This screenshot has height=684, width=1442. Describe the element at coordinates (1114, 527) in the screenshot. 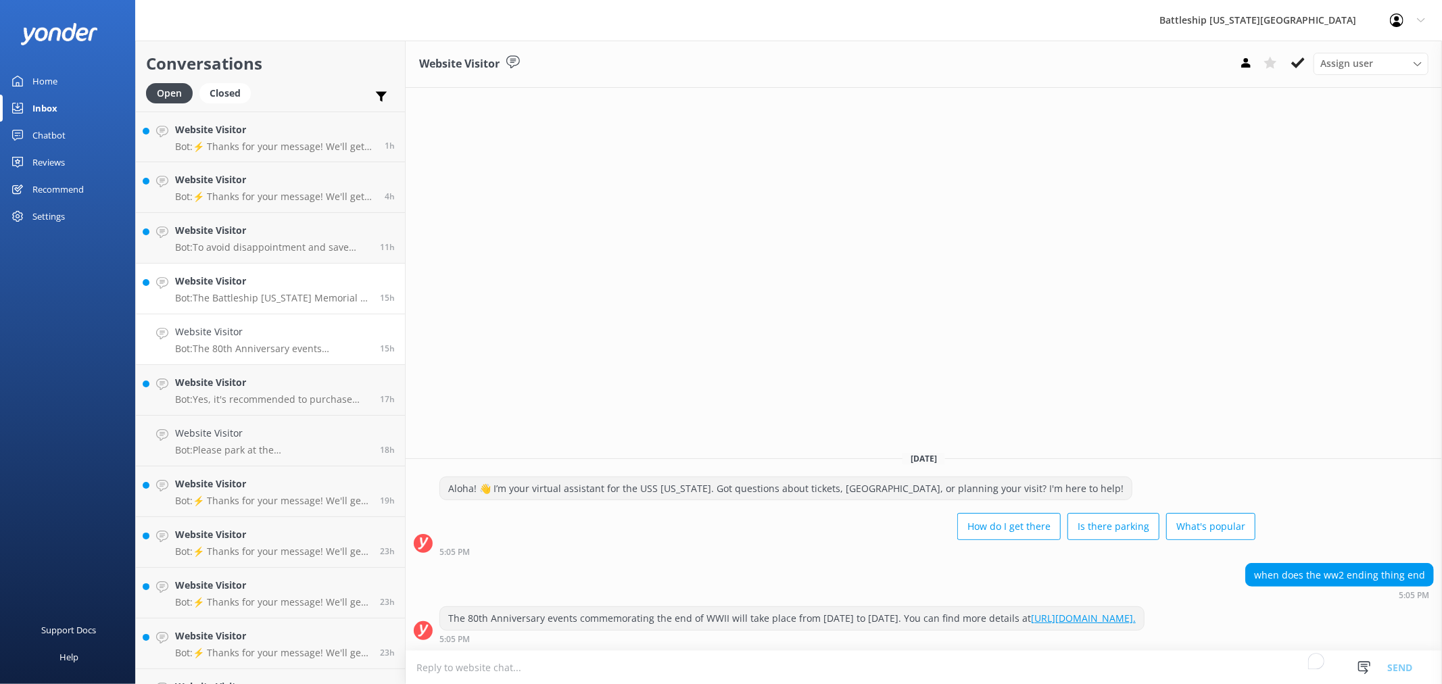

I see `button: Is there parking` at that location.